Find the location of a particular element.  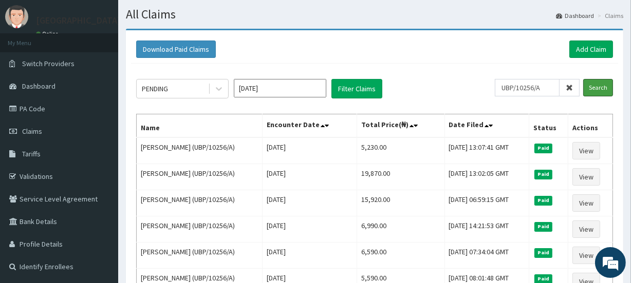

a: Dashboard is located at coordinates (575, 15).